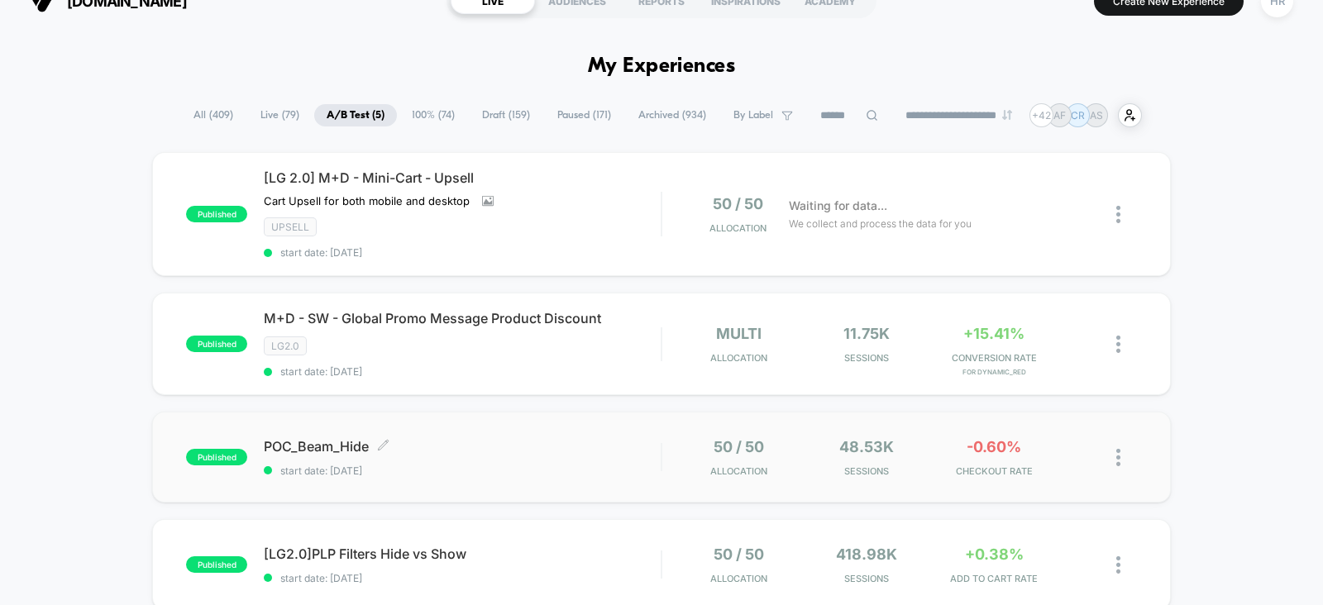 This screenshot has height=605, width=1323. Describe the element at coordinates (279, 115) in the screenshot. I see `span: Live ( 79 )` at that location.